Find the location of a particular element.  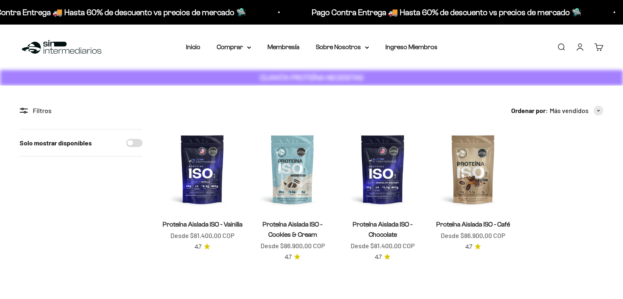

div: Filtros is located at coordinates (81, 111).